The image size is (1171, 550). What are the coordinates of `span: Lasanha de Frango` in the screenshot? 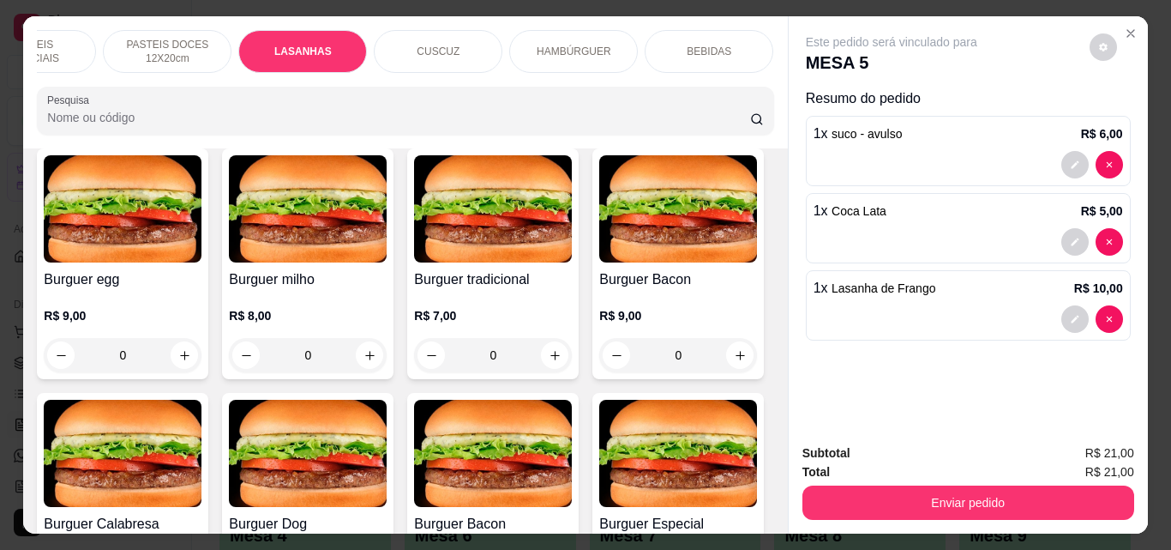 It's located at (883, 288).